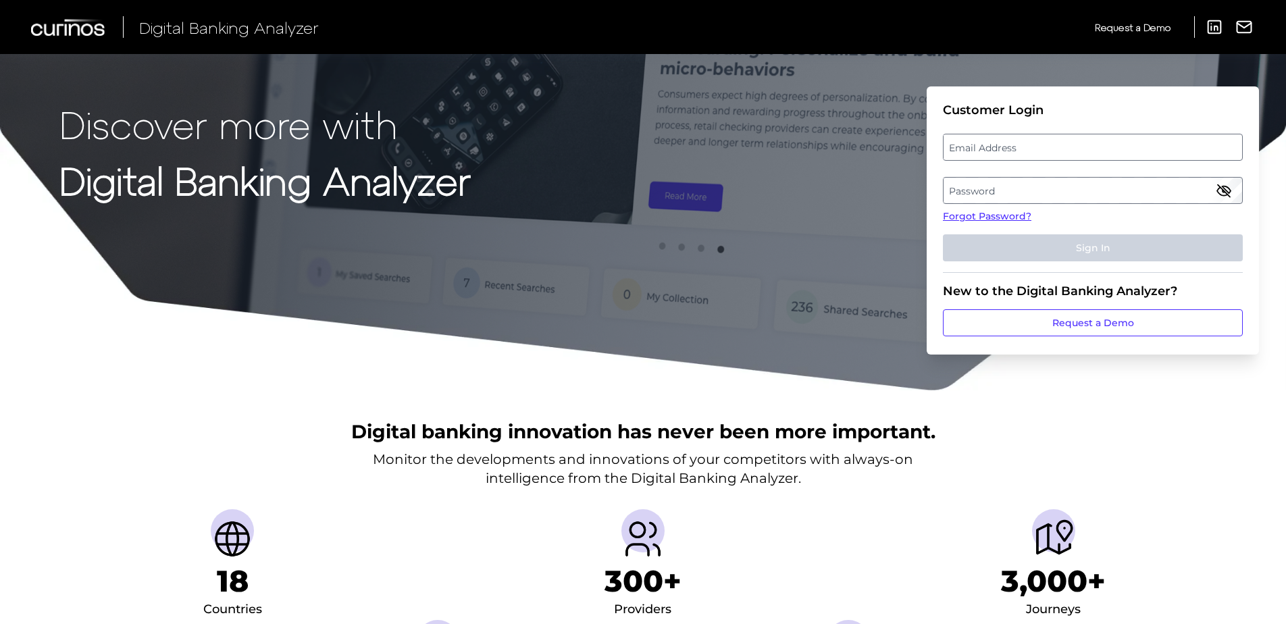 The image size is (1286, 624). What do you see at coordinates (642, 610) in the screenshot?
I see `div: Providers` at bounding box center [642, 610].